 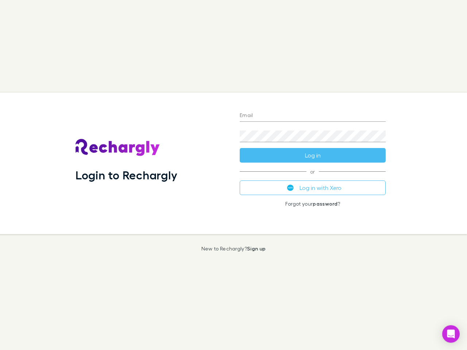 What do you see at coordinates (233, 249) in the screenshot?
I see `p: New to Rechargly?` at bounding box center [233, 249].